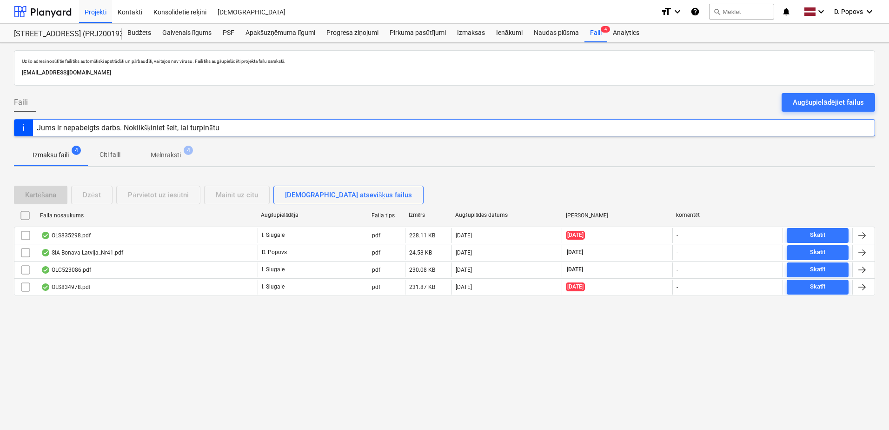 The image size is (889, 430). What do you see at coordinates (274, 252) in the screenshot?
I see `p: D. Popovs` at bounding box center [274, 252].